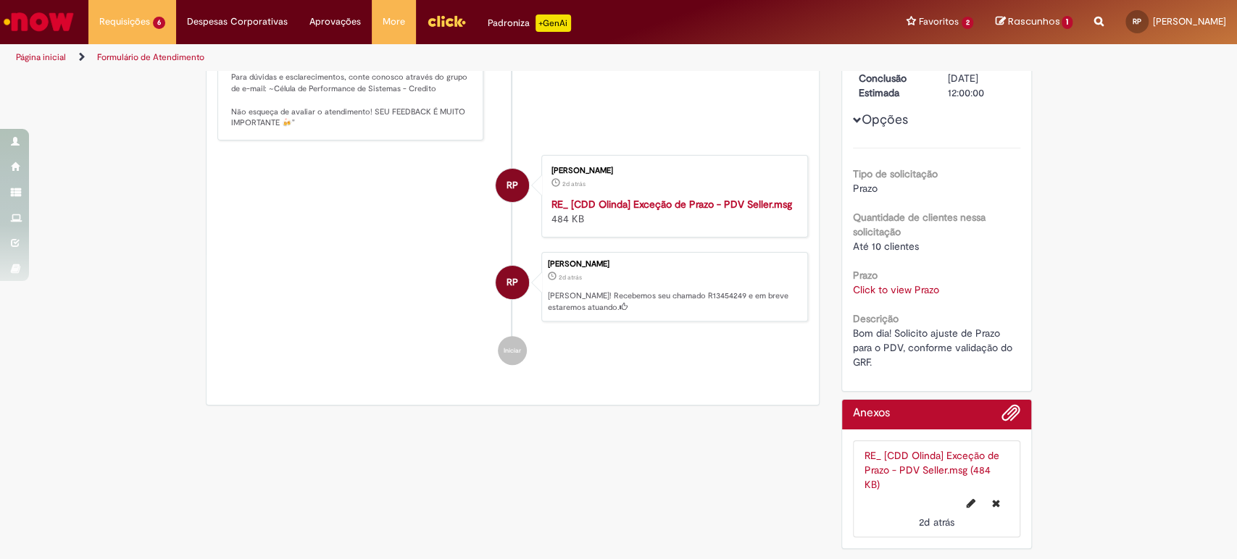 This screenshot has width=1237, height=559. Describe the element at coordinates (919, 225) in the screenshot. I see `b: Quantidade de clientes nessa solicitação` at that location.